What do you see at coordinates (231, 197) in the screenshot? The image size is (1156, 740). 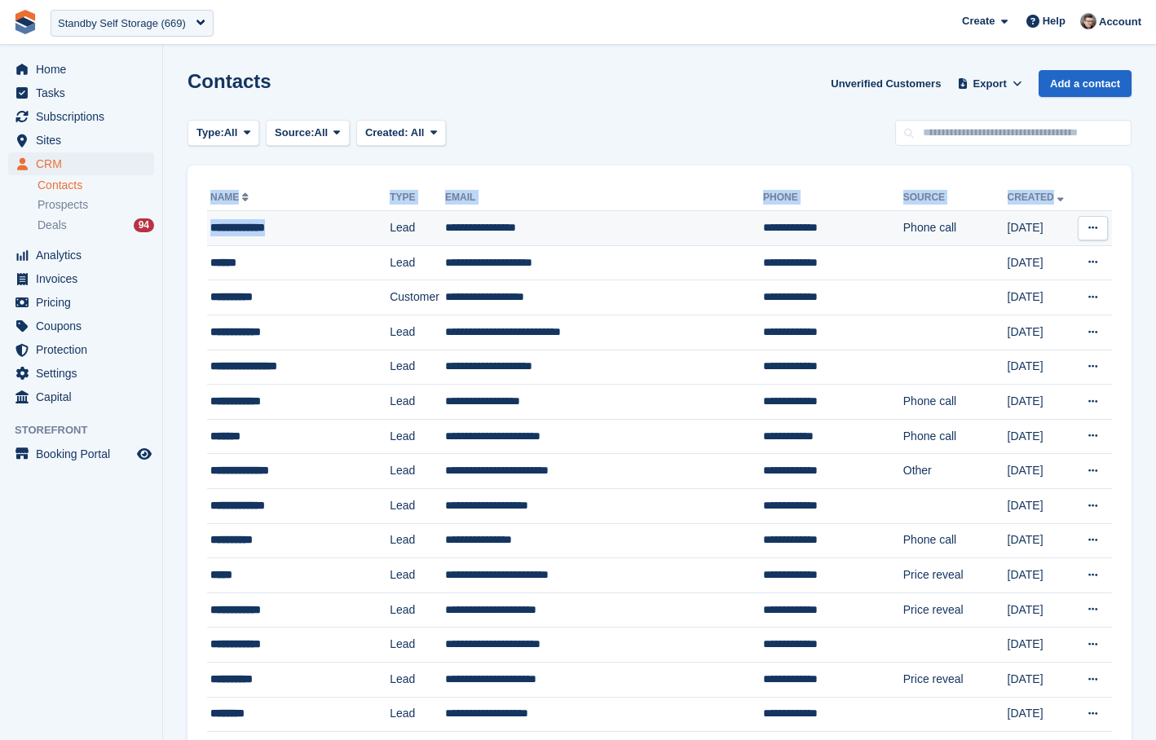 I see `a: Name` at bounding box center [231, 197].